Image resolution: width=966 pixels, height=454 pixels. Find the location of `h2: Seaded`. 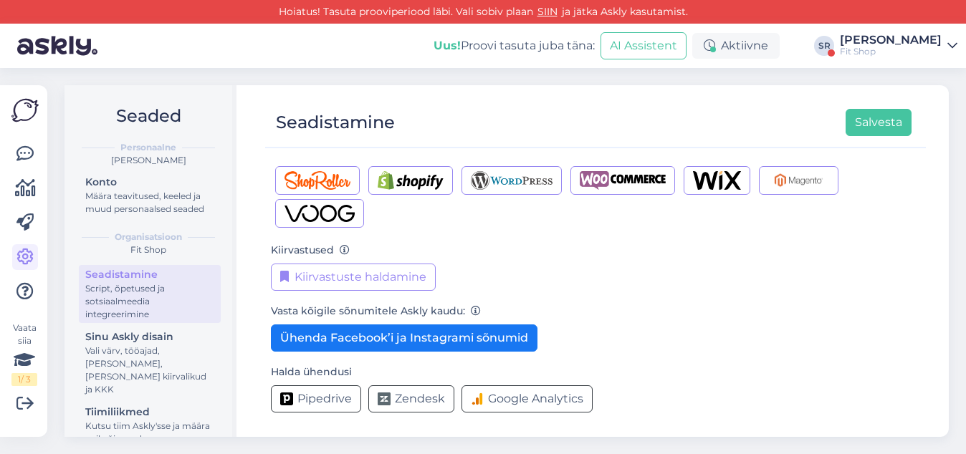

h2: Seaded is located at coordinates (148, 116).